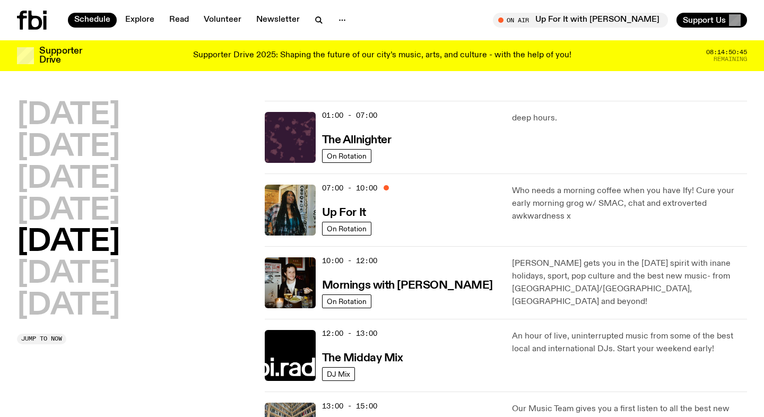 This screenshot has width=764, height=417. I want to click on a: Schedule, so click(92, 20).